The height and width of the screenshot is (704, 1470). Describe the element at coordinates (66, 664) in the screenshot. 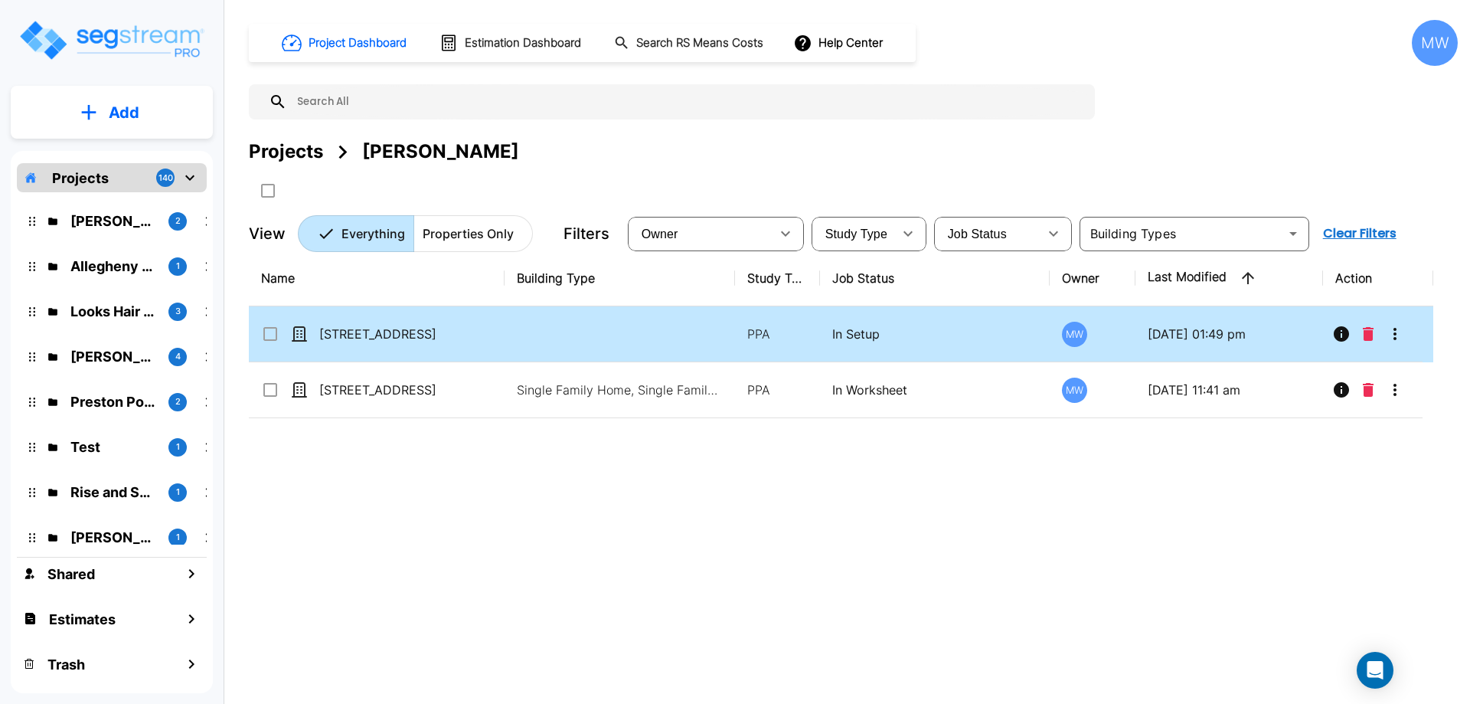

I see `h1: Trash` at that location.